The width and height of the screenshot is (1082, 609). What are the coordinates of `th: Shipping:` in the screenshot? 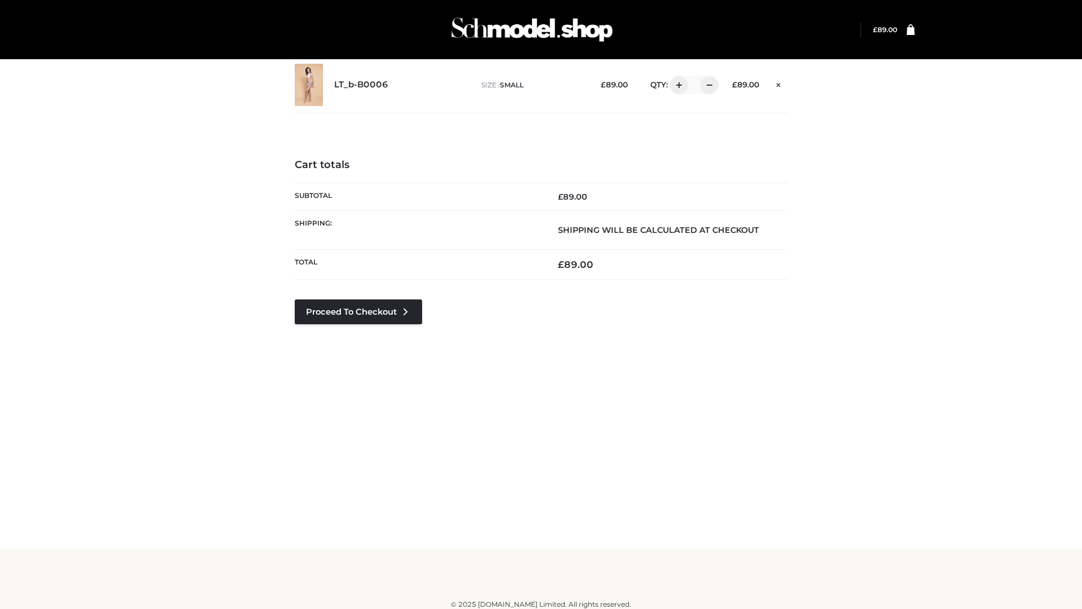 It's located at (418, 229).